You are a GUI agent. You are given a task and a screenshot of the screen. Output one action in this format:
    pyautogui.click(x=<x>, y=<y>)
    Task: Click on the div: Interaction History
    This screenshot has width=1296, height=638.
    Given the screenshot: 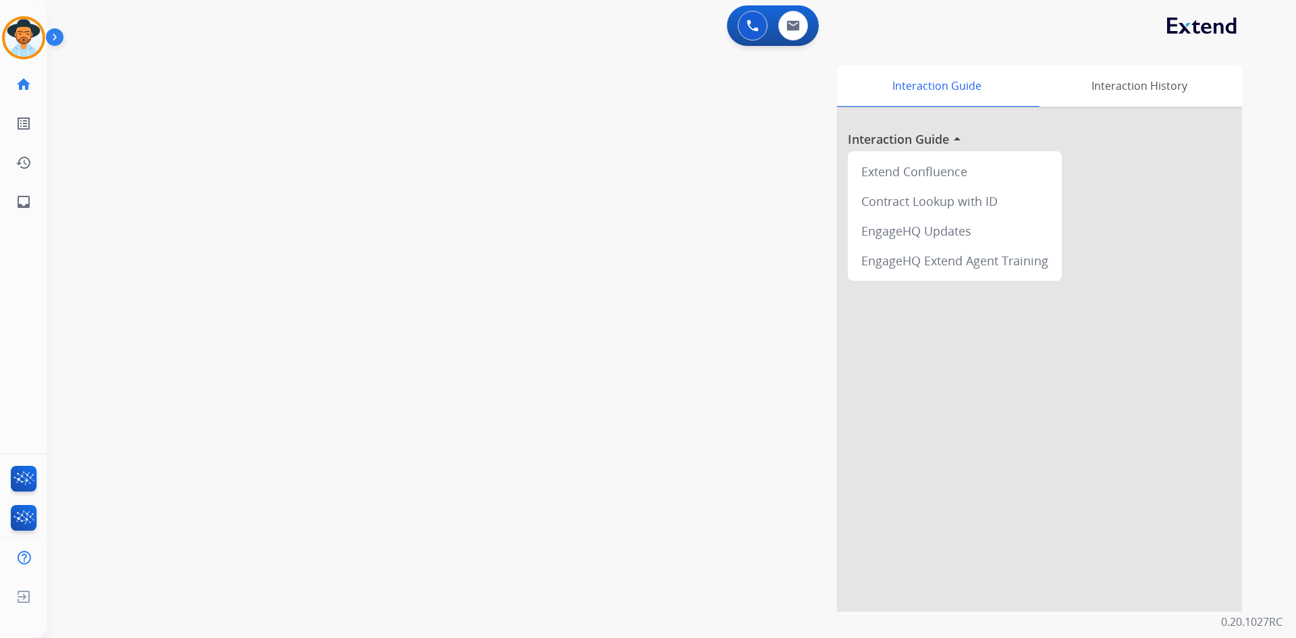 What is the action you would take?
    pyautogui.click(x=1138, y=86)
    